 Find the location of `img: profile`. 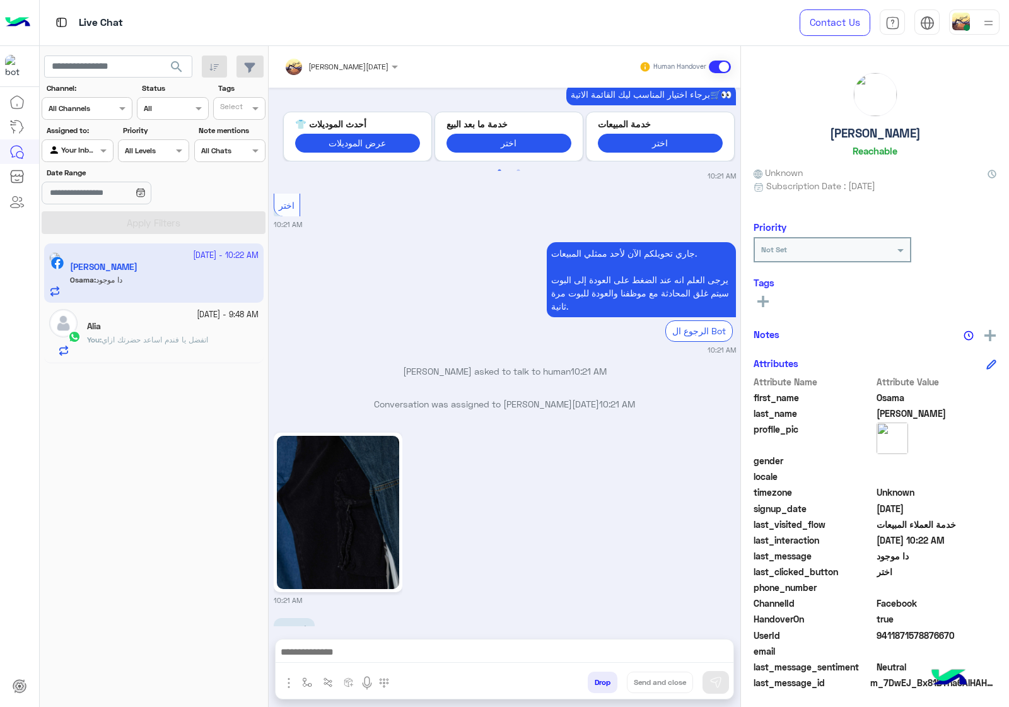

img: profile is located at coordinates (988, 23).